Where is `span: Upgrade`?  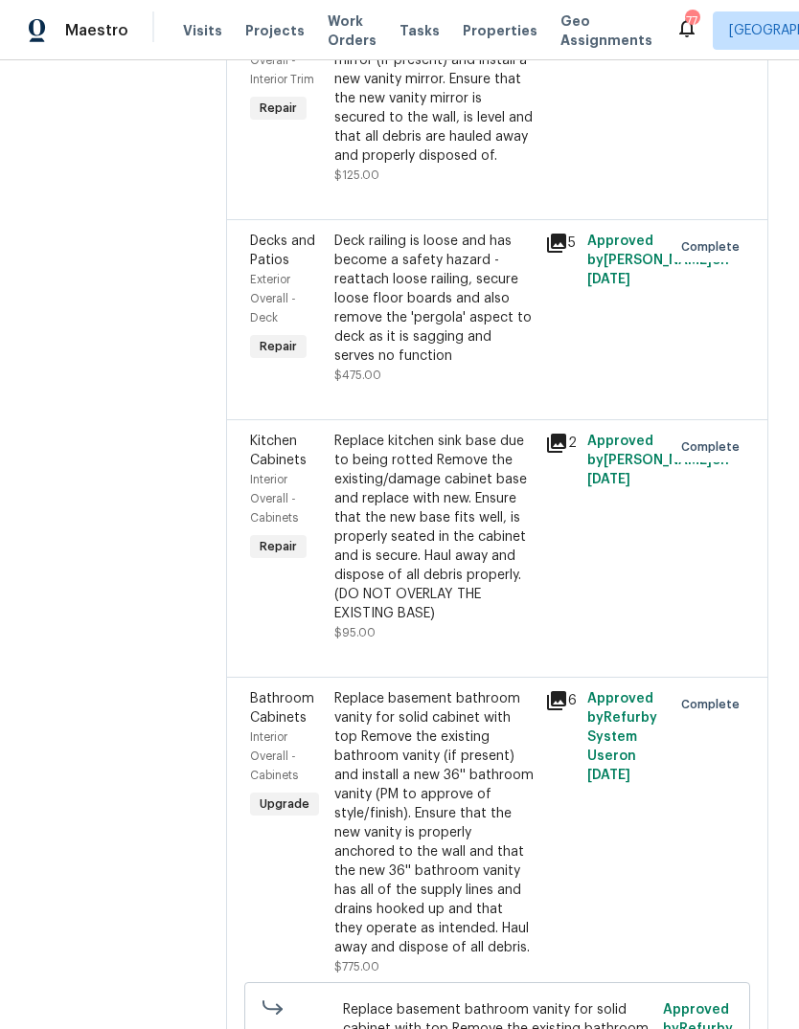
span: Upgrade is located at coordinates (284, 804).